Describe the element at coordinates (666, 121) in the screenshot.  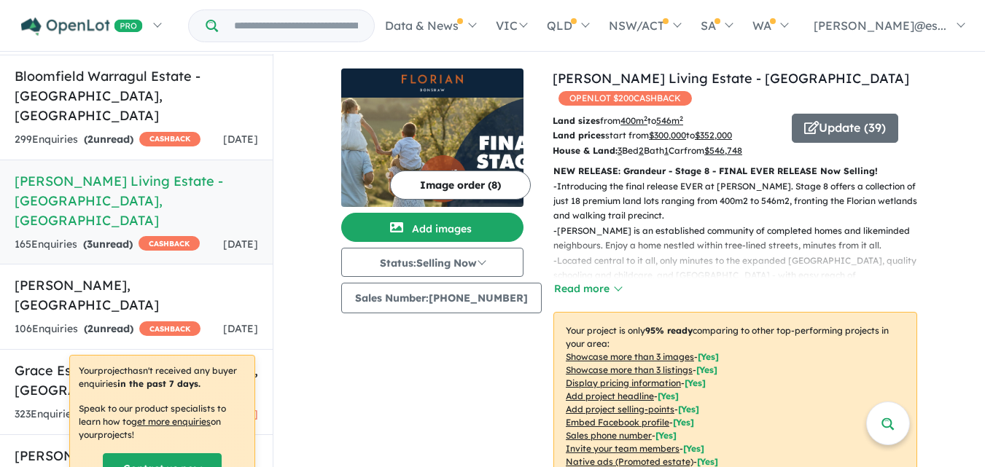
I see `p: from` at that location.